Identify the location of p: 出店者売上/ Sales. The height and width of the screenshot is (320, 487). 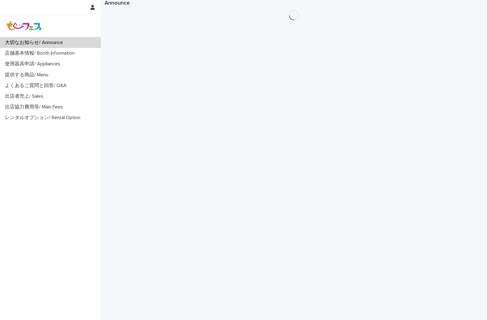
(25, 96).